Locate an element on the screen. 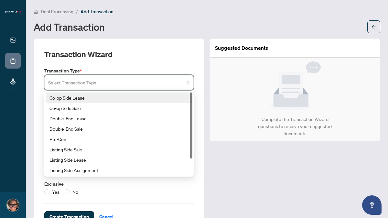 The width and height of the screenshot is (388, 218). article: Suggested Documents is located at coordinates (242, 48).